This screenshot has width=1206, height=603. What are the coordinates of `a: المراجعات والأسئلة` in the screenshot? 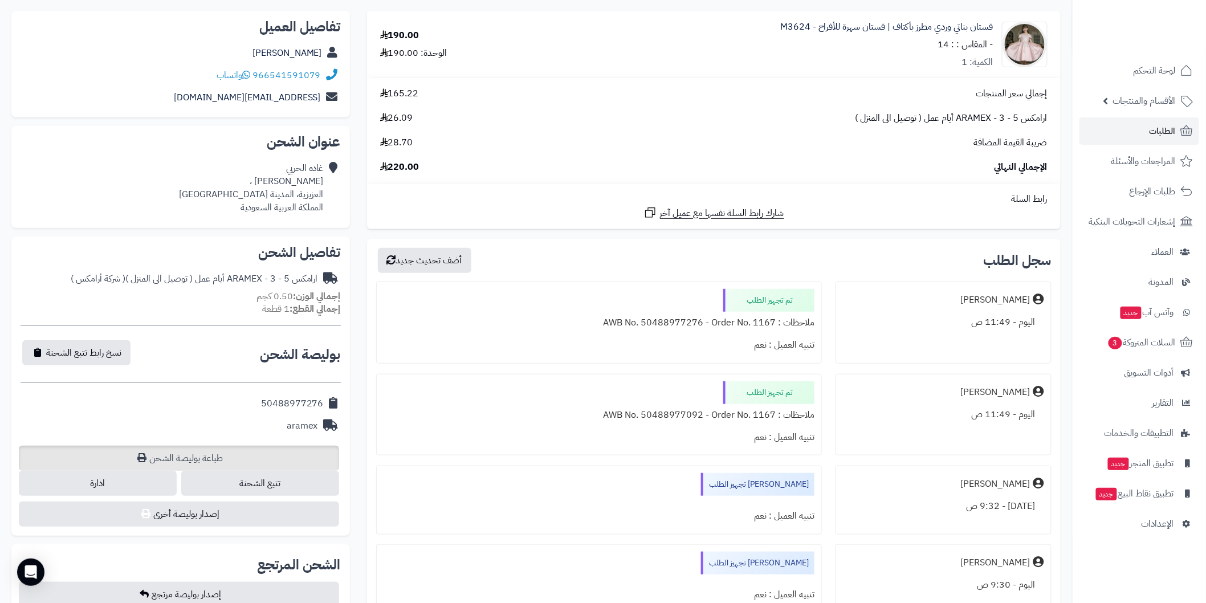 It's located at (1139, 161).